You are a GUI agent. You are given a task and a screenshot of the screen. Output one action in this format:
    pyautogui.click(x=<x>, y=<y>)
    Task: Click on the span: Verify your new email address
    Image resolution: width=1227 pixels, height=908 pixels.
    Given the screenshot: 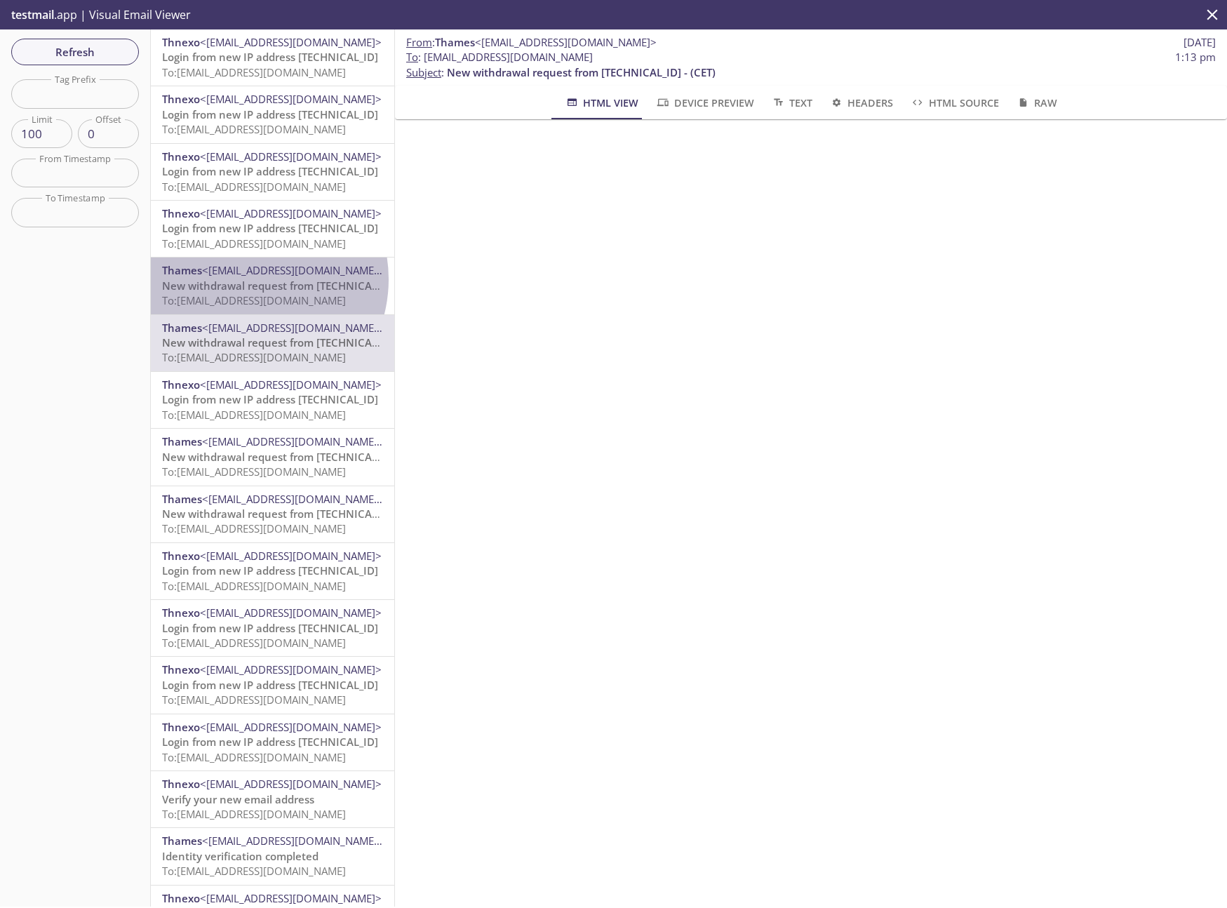 What is the action you would take?
    pyautogui.click(x=238, y=799)
    